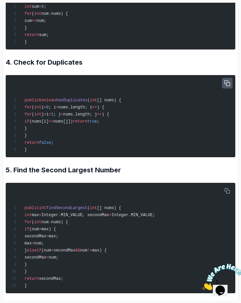  Describe the element at coordinates (57, 114) in the screenshot. I see `span: ; j` at that location.